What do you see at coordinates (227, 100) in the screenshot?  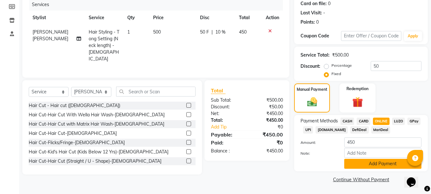 I see `div: Sub Total:` at bounding box center [227, 100].